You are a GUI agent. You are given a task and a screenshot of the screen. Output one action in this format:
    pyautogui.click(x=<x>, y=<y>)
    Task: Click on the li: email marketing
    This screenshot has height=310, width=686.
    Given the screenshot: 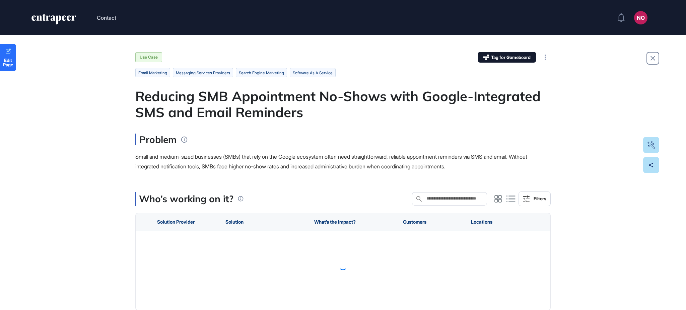 What is the action you would take?
    pyautogui.click(x=153, y=73)
    